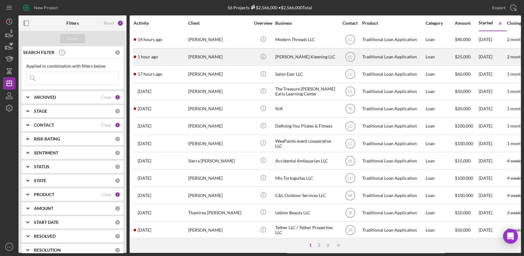  Describe the element at coordinates (46, 8) in the screenshot. I see `div: New Project` at that location.